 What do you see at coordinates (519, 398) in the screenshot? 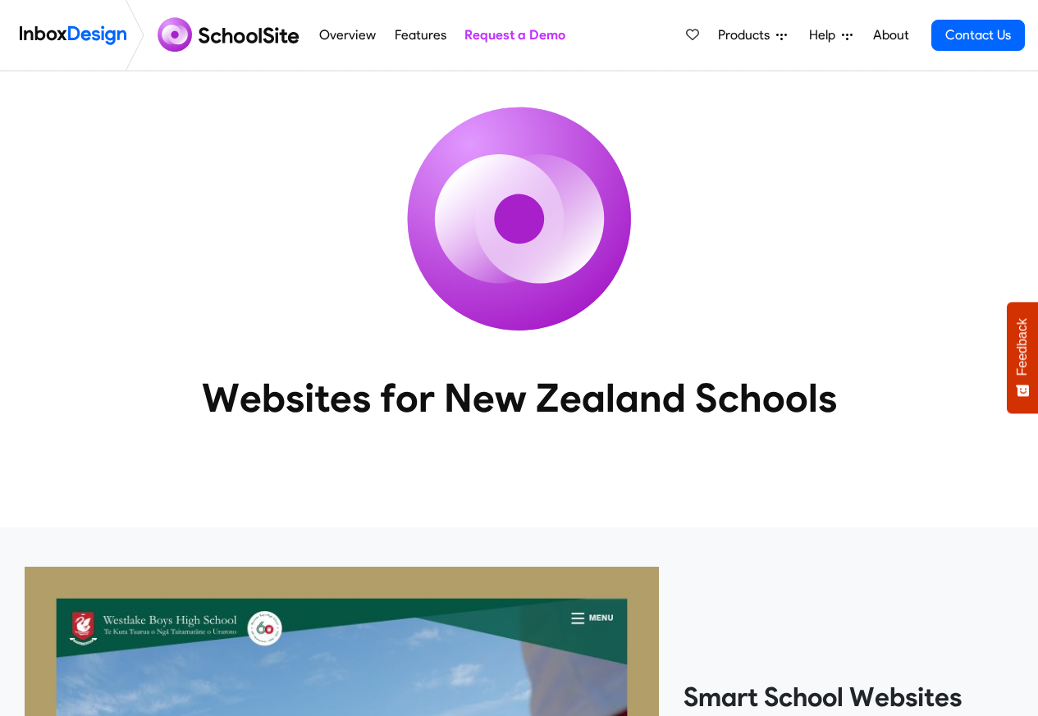
I see `heading: Websites for New Zealand Schools` at bounding box center [519, 398].